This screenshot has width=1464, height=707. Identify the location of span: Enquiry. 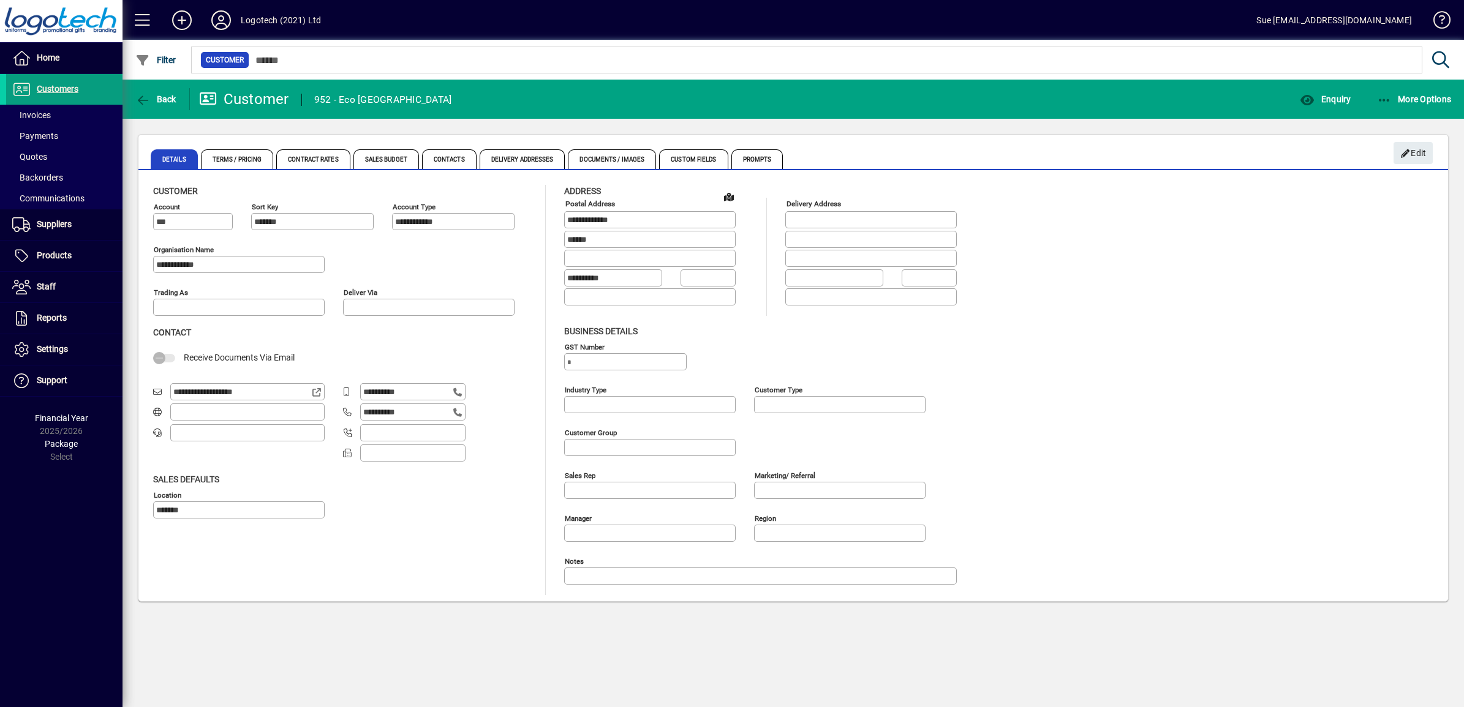
(1325, 99).